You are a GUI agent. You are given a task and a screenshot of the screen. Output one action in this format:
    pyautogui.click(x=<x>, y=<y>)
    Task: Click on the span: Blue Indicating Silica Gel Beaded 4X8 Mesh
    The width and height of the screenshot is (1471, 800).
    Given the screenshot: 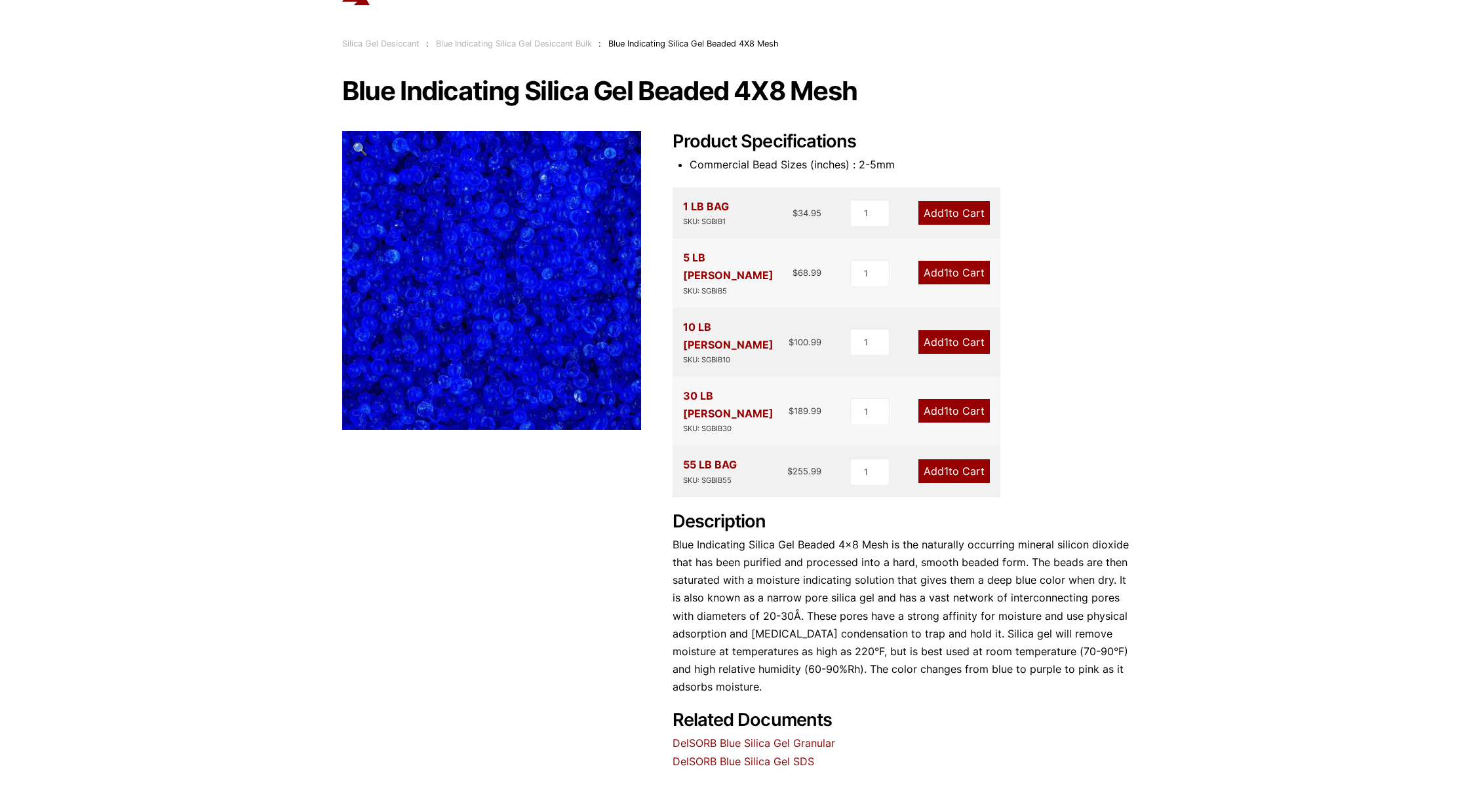 What is the action you would take?
    pyautogui.click(x=694, y=43)
    